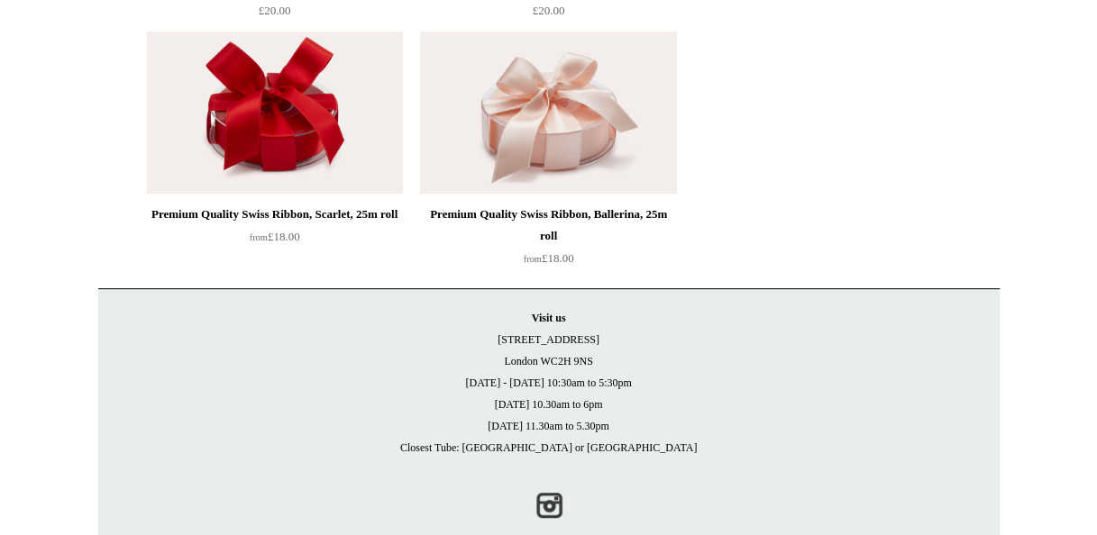  I want to click on img: Premium Quality Swiss Ribbon, Ballerina, 25m roll, so click(548, 113).